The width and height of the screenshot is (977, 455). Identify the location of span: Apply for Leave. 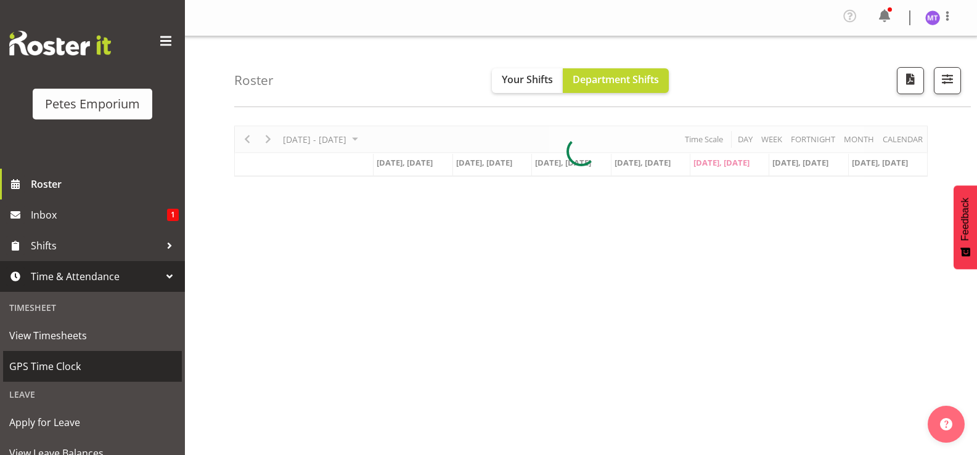
(92, 423).